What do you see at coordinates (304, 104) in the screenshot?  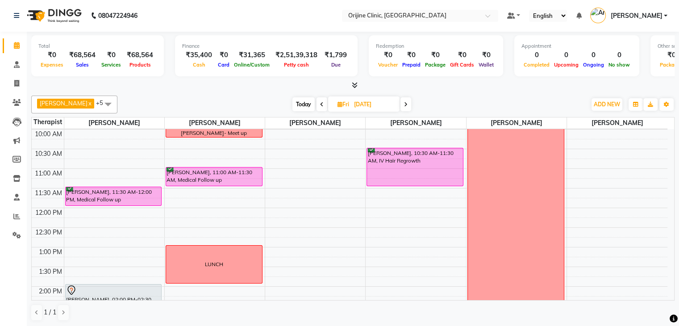 I see `span: Today` at bounding box center [304, 104].